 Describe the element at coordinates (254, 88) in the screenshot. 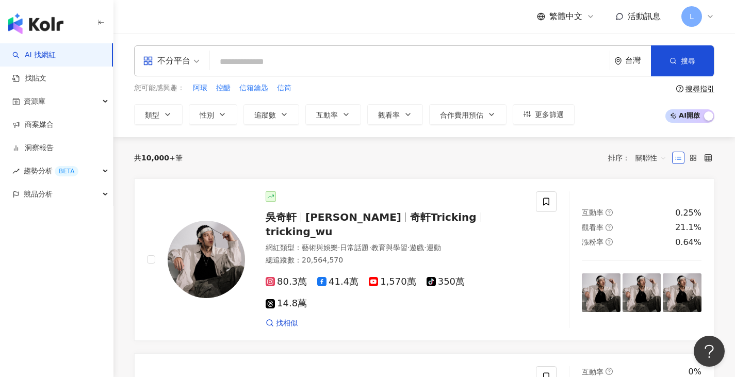

I see `span: 信箱鑰匙` at that location.